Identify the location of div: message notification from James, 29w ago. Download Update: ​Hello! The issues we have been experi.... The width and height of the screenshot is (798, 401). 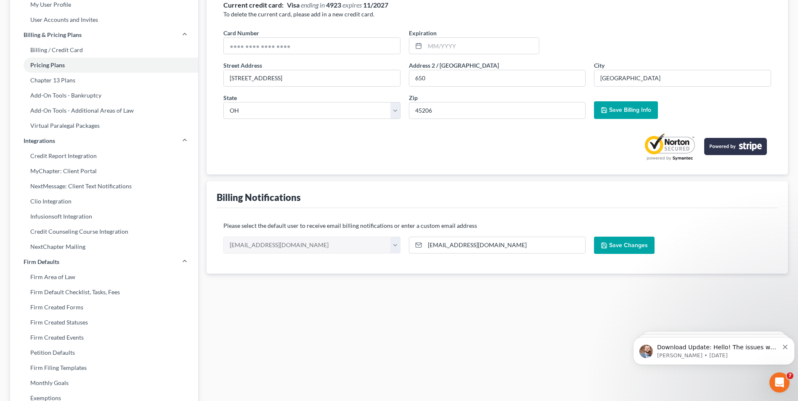
(84, 32).